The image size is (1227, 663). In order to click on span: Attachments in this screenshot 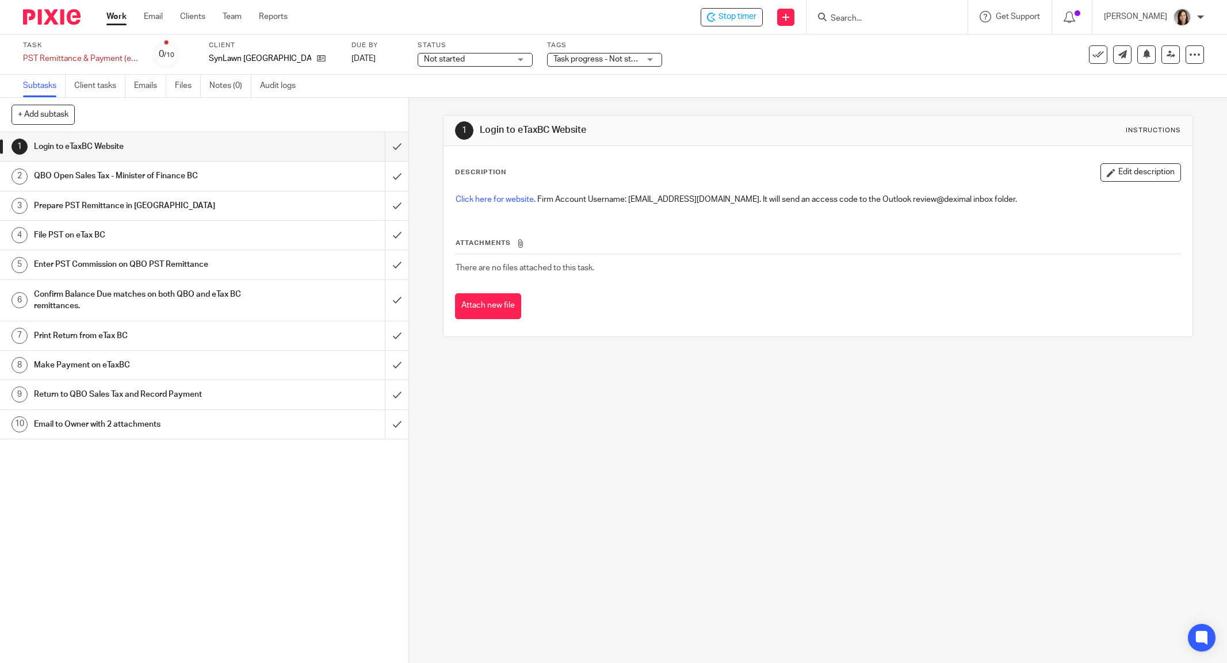, I will do `click(483, 243)`.